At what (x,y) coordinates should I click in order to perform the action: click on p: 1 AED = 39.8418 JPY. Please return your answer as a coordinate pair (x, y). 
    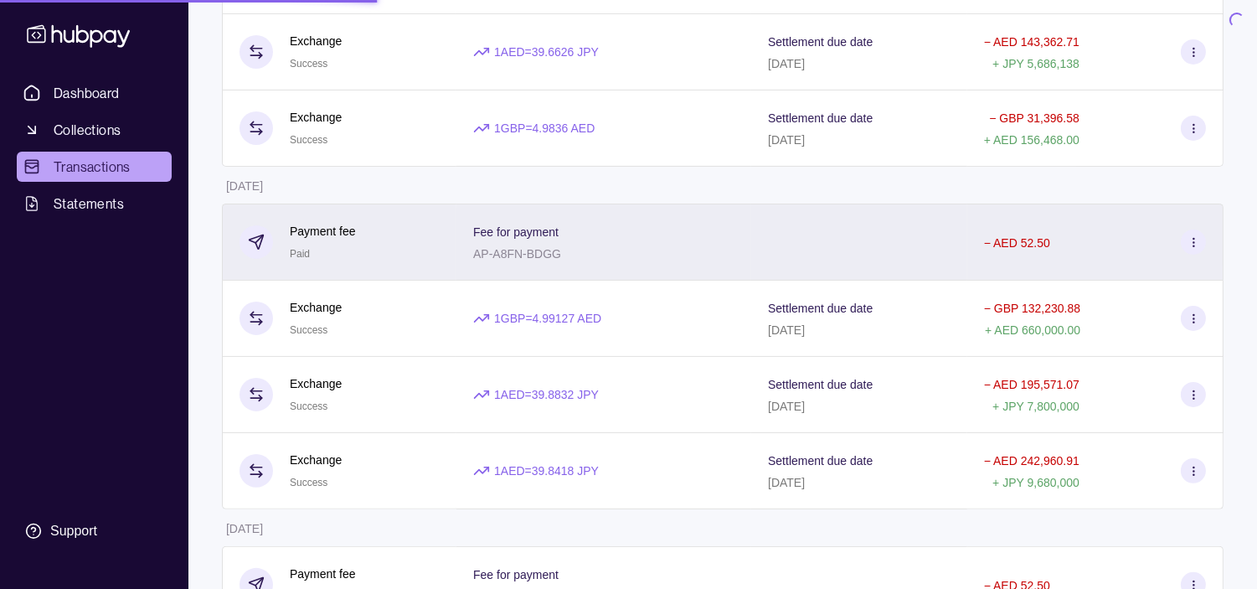
    Looking at the image, I should click on (546, 471).